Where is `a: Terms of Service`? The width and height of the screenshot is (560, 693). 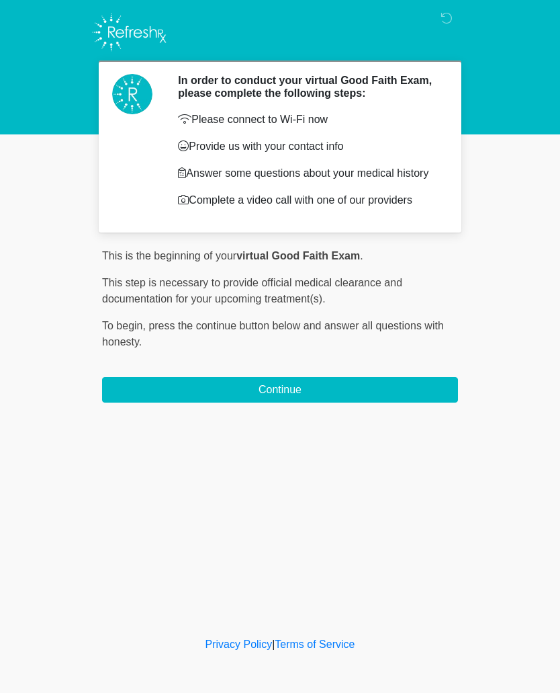
a: Terms of Service is located at coordinates (314, 644).